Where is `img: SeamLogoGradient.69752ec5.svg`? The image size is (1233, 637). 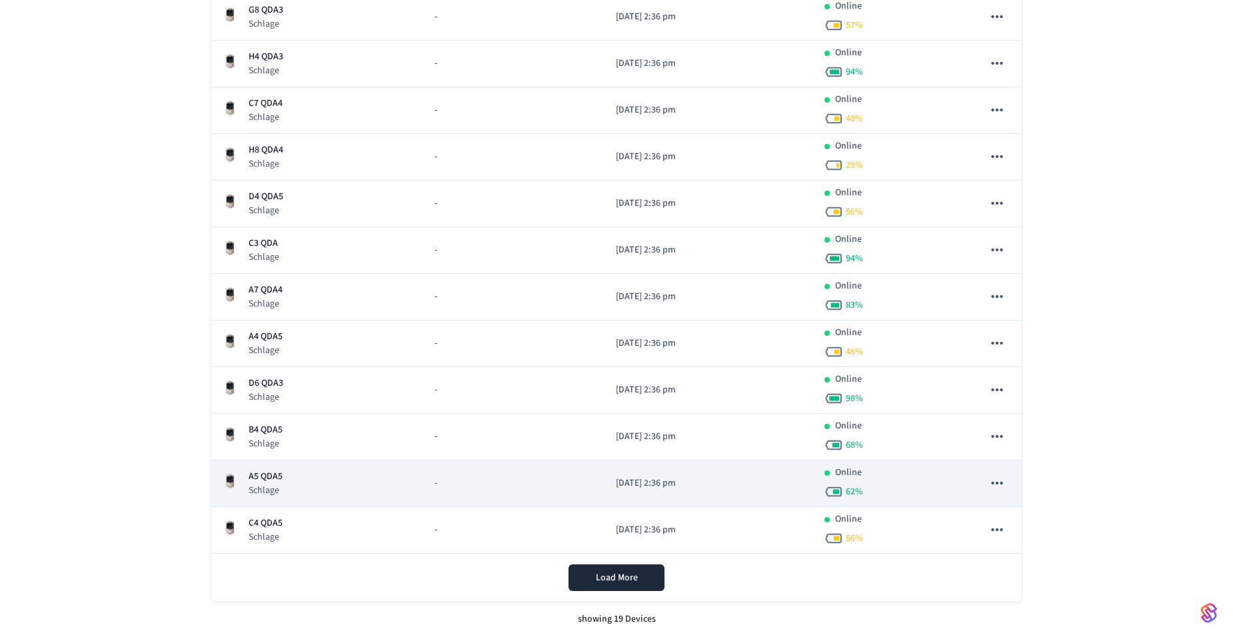
img: SeamLogoGradient.69752ec5.svg is located at coordinates (1209, 613).